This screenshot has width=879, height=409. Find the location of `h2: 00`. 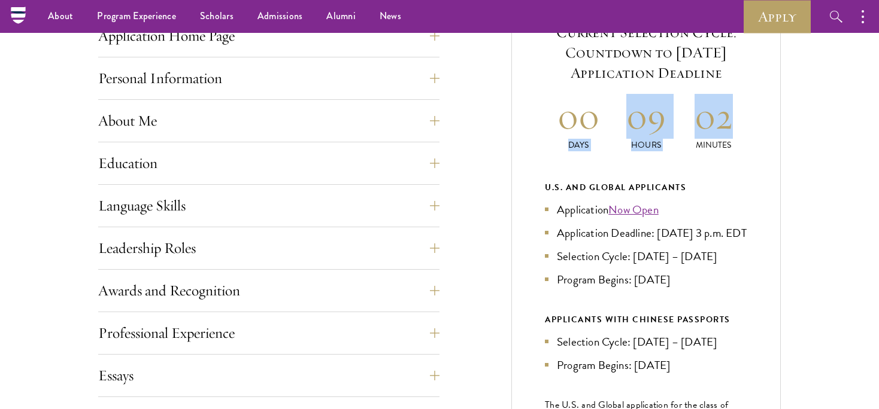

h2: 00 is located at coordinates (578, 116).